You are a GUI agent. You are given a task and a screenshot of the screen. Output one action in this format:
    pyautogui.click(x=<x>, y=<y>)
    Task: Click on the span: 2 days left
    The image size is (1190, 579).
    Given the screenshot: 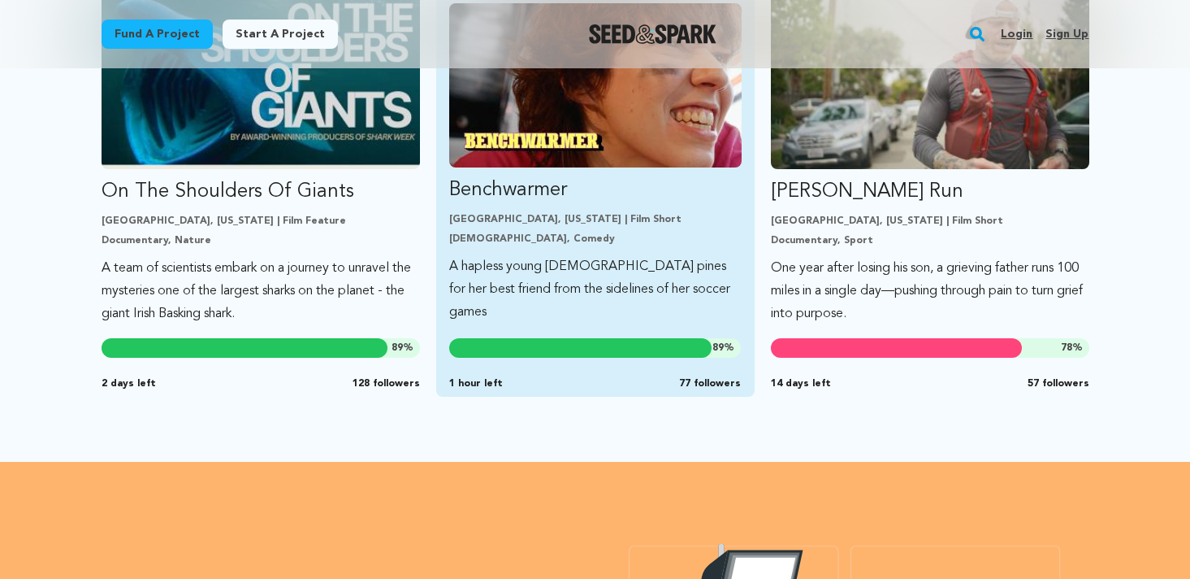 What is the action you would take?
    pyautogui.click(x=128, y=384)
    